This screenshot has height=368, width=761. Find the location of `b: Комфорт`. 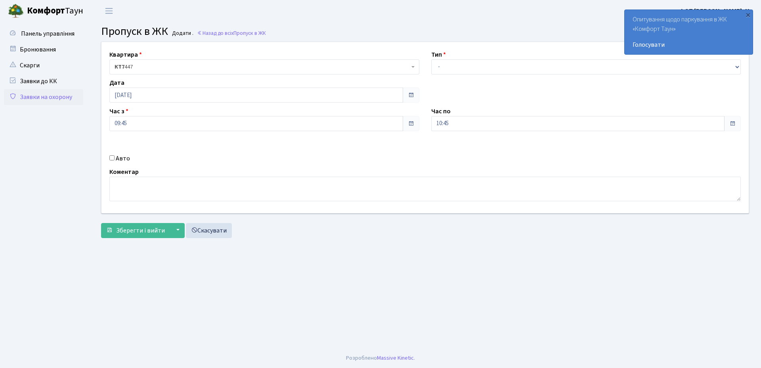

b: Комфорт is located at coordinates (46, 11).